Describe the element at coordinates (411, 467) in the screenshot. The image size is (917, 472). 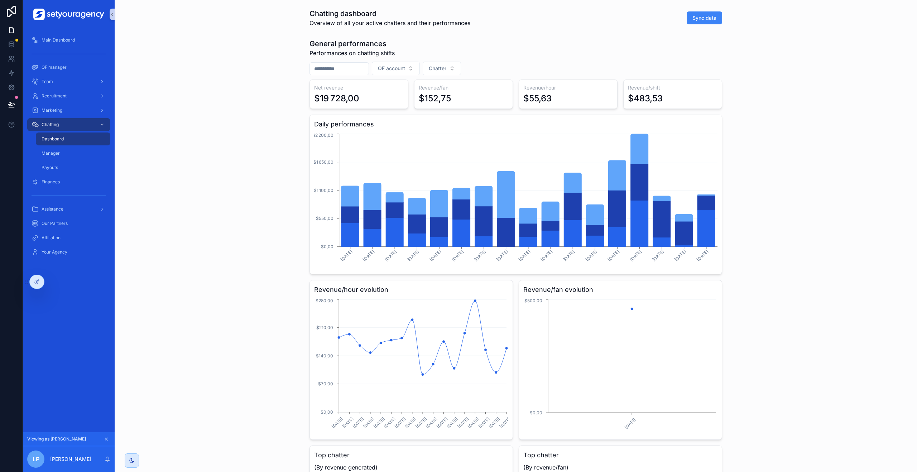
I see `span: (By revenue generated)` at that location.